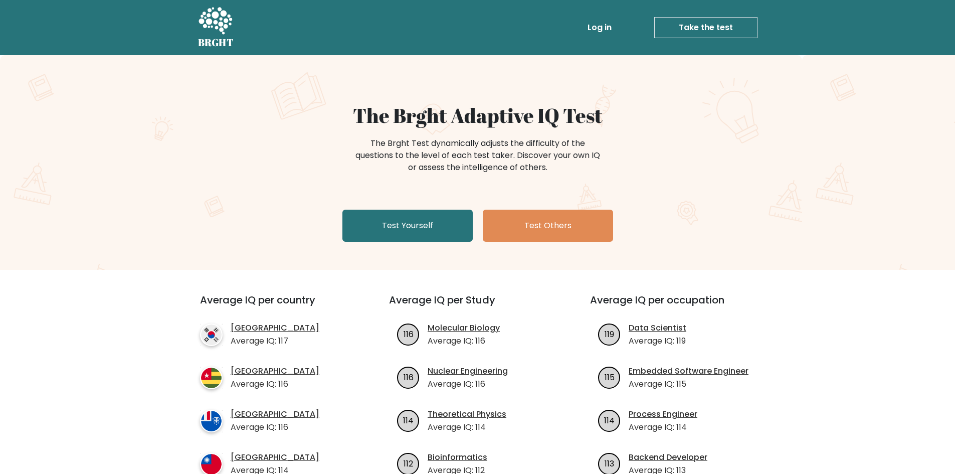  I want to click on a: Log in, so click(599, 28).